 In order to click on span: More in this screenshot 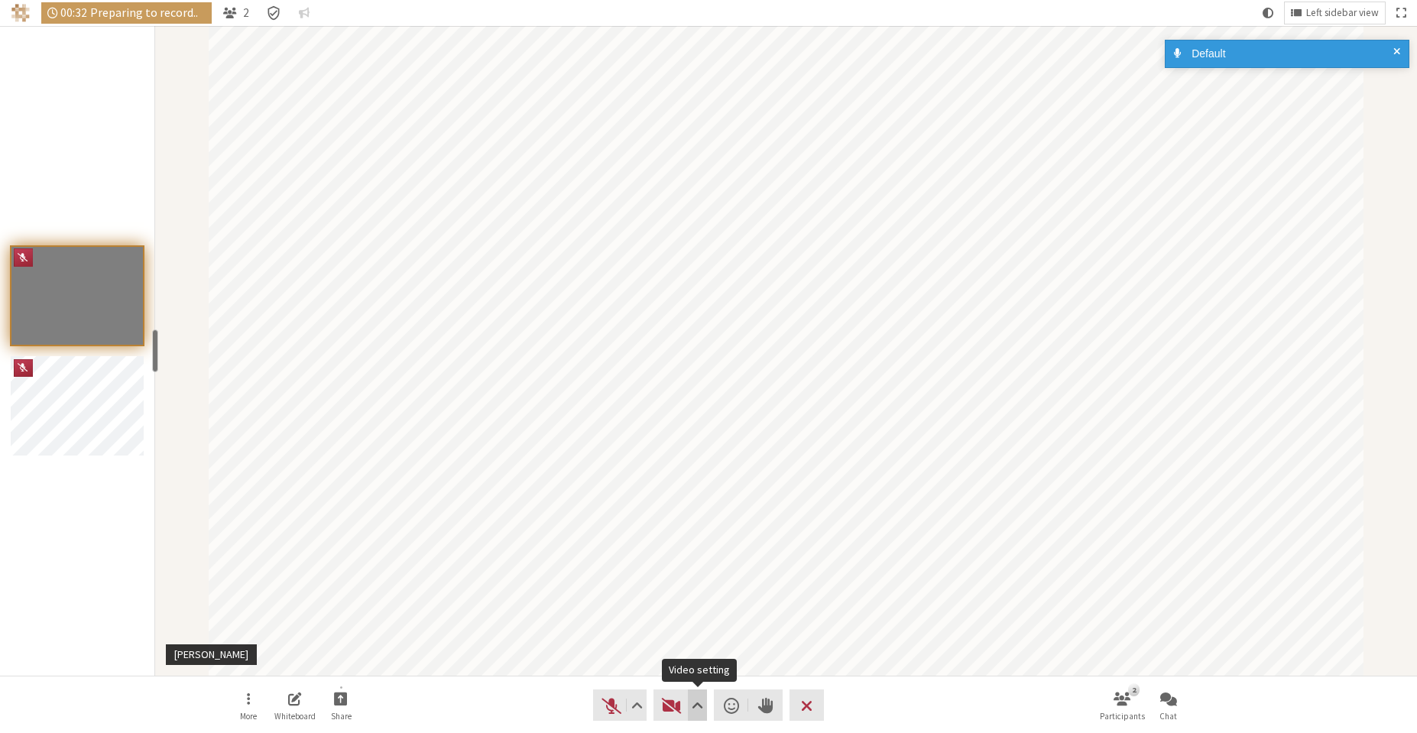, I will do `click(248, 716)`.